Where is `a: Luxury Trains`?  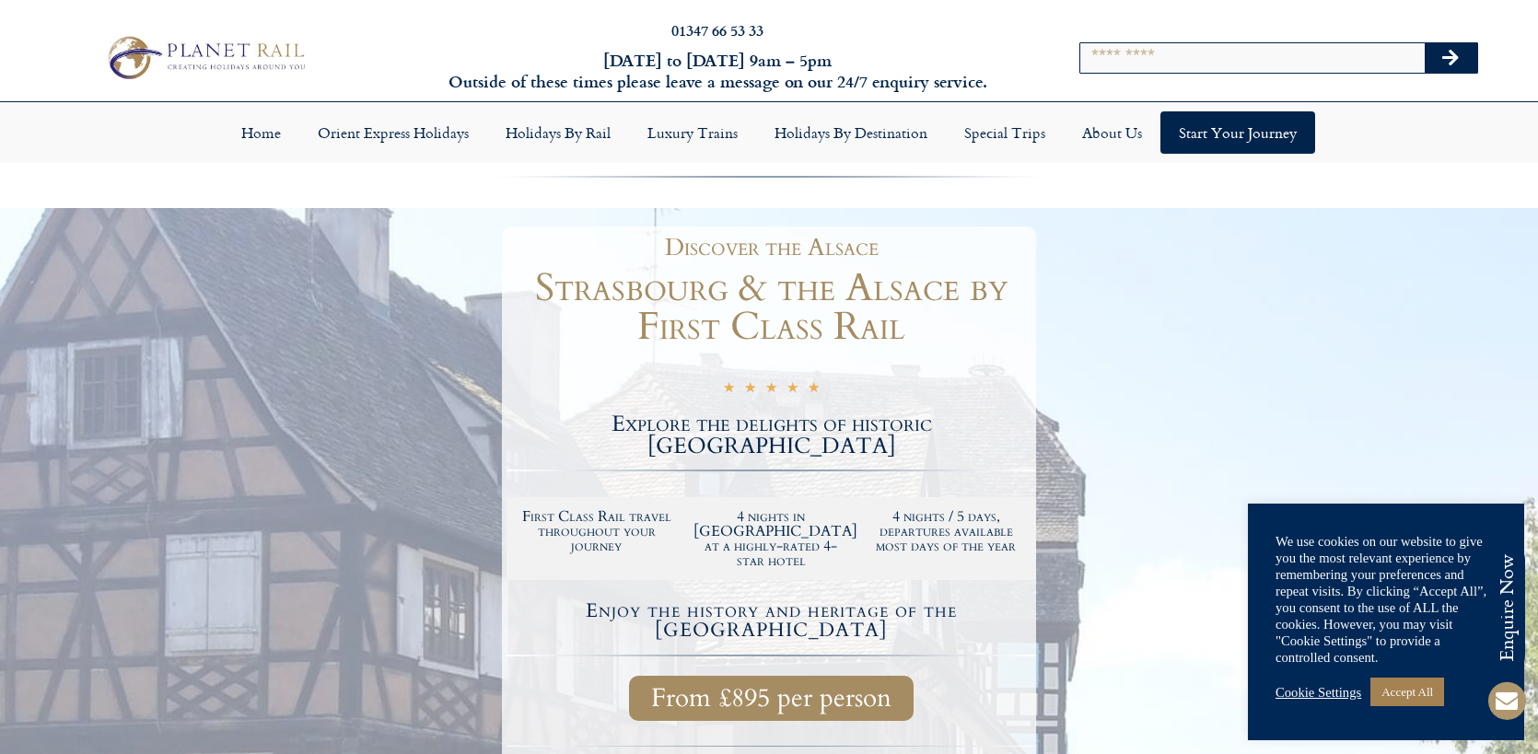
a: Luxury Trains is located at coordinates (693, 133).